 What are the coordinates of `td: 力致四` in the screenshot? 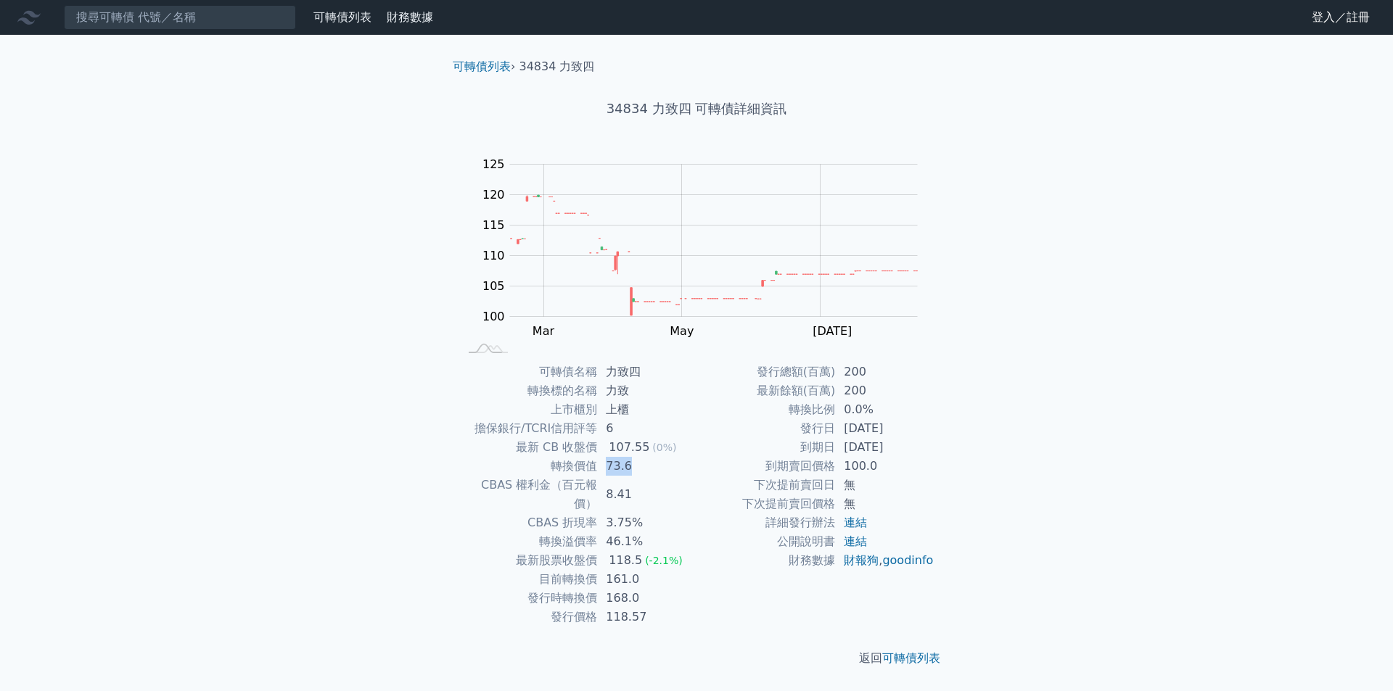 It's located at (646, 372).